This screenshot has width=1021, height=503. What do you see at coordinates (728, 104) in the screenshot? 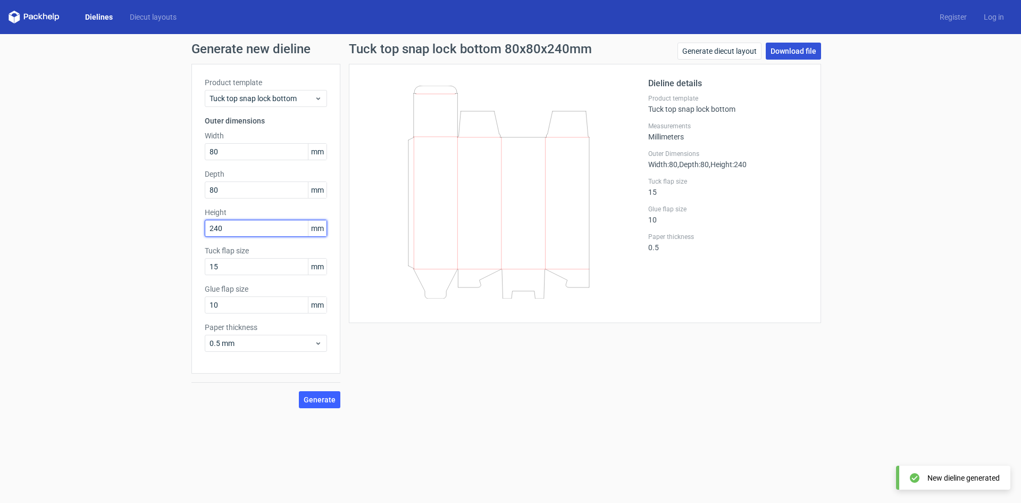
I see `div: Tuck top snap lock bottom` at bounding box center [728, 104].